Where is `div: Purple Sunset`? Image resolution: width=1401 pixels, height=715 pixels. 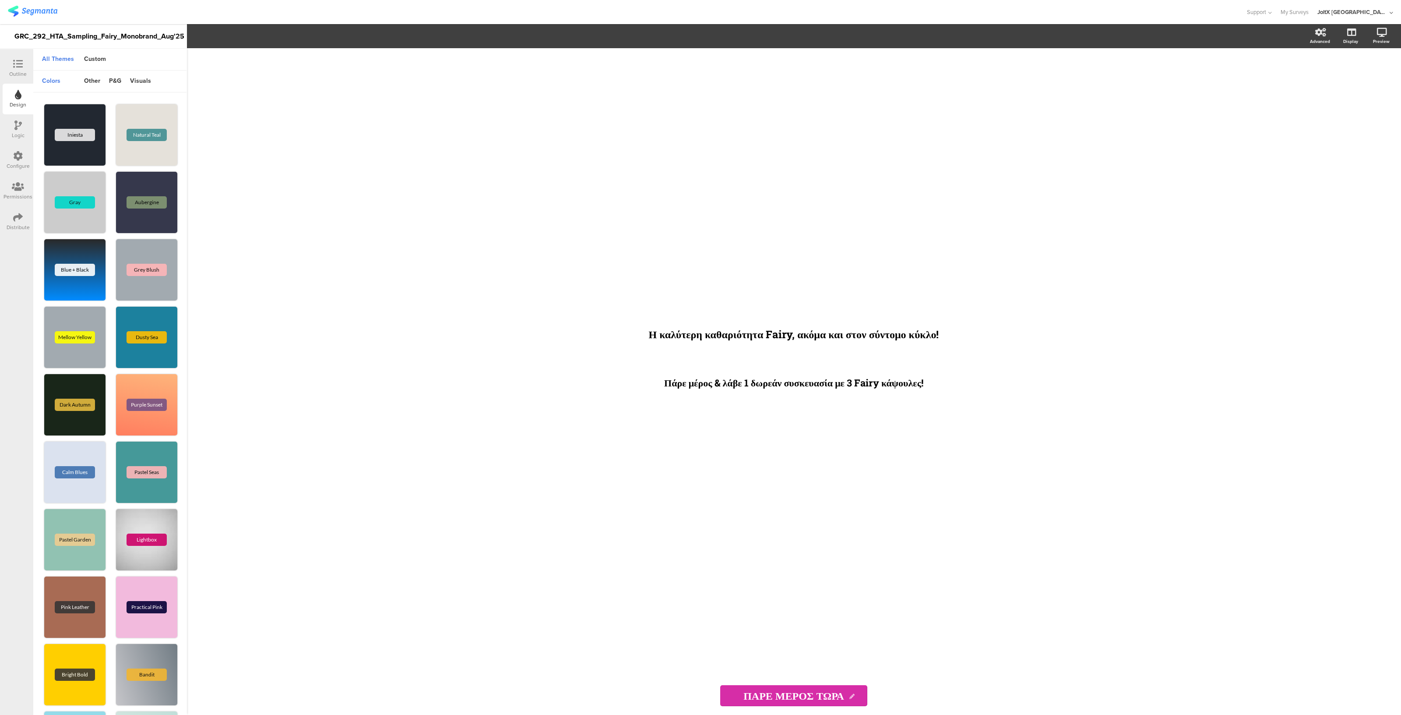 div: Purple Sunset is located at coordinates (147, 405).